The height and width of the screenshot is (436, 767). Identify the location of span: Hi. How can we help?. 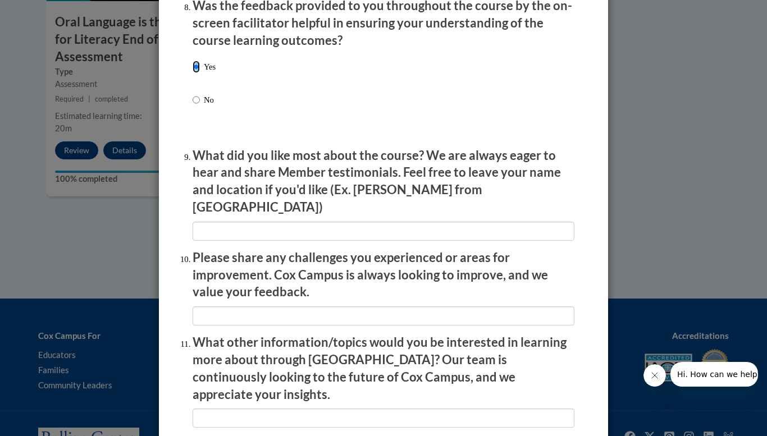
(49, 12).